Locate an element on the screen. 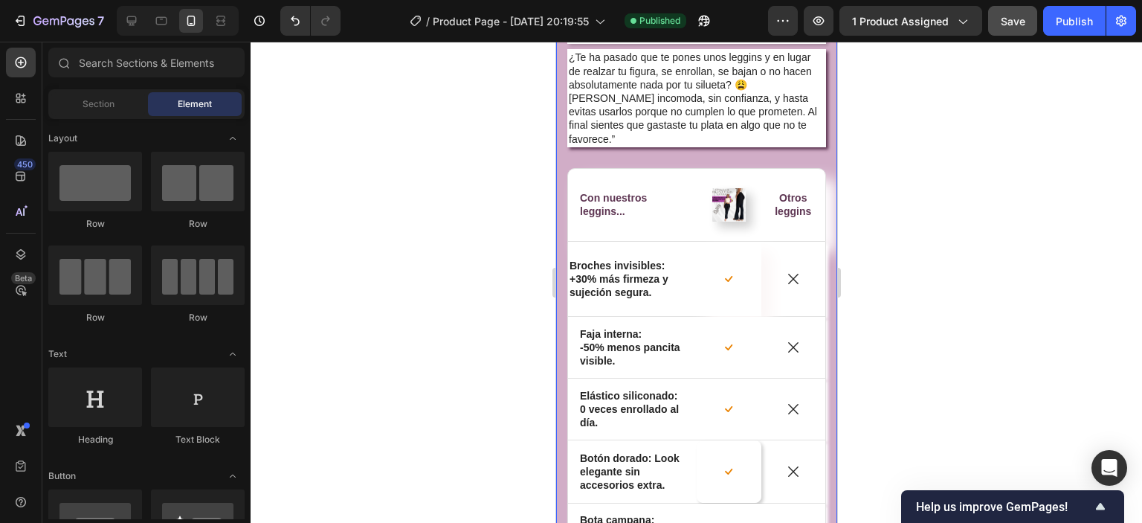  button: 7 is located at coordinates (58, 21).